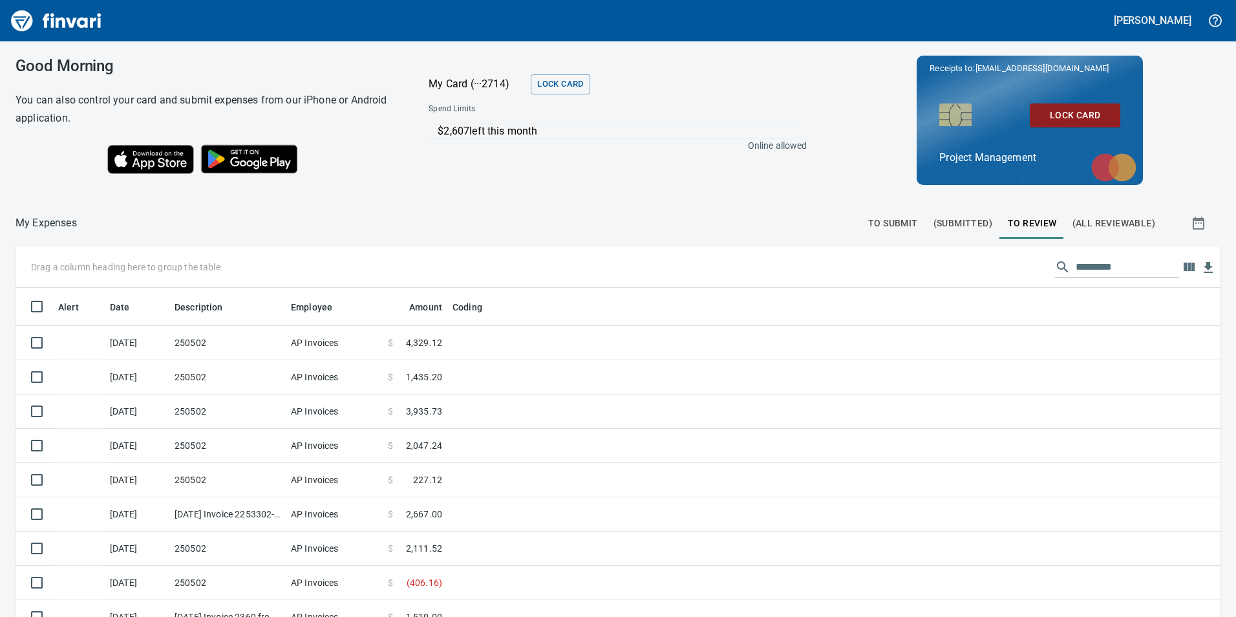 The width and height of the screenshot is (1236, 617). I want to click on span: To Submit, so click(893, 223).